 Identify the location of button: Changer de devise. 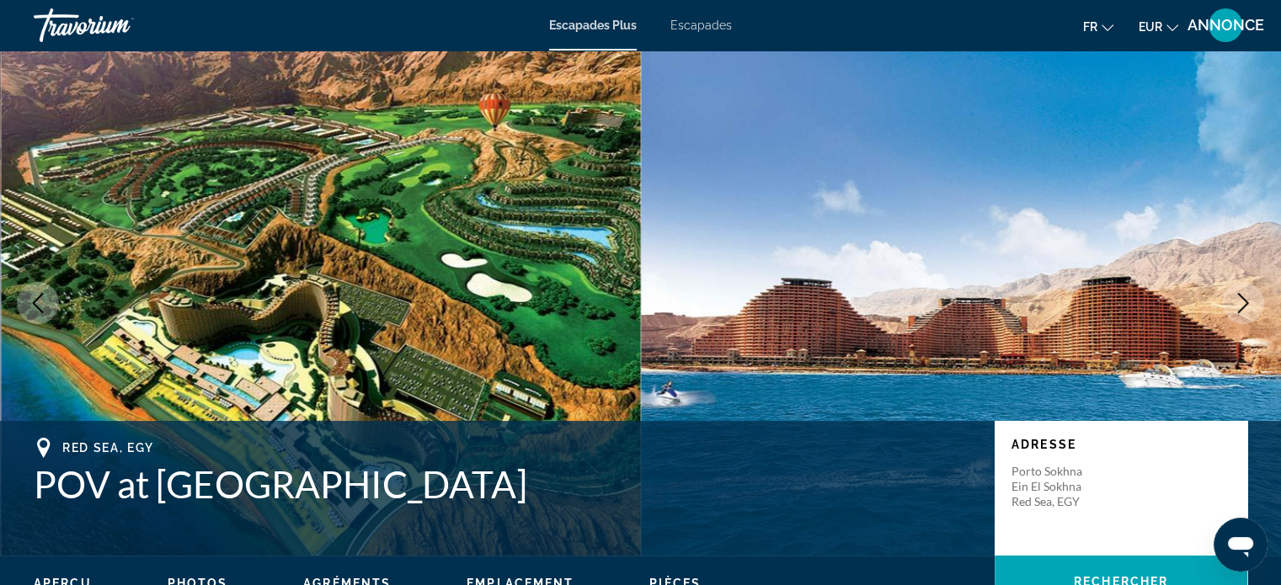
(1158, 26).